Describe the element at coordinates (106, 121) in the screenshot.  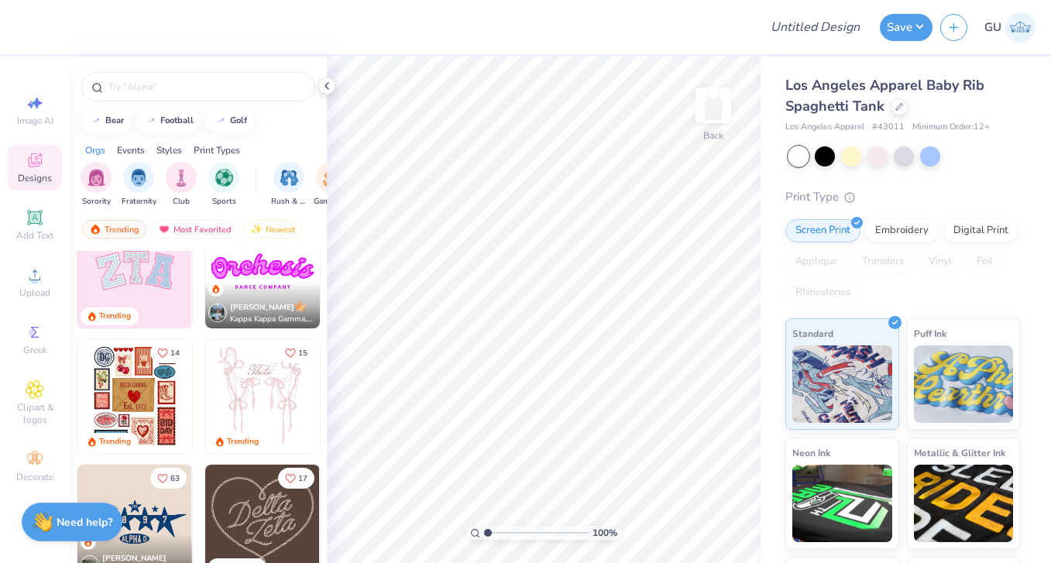
I see `button: bear` at that location.